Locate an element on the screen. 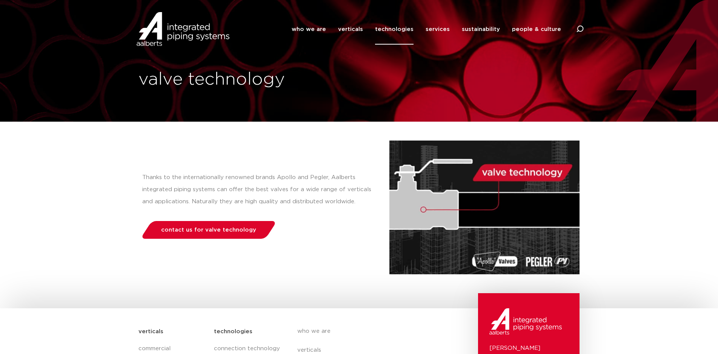  a: sustainability is located at coordinates (481, 29).